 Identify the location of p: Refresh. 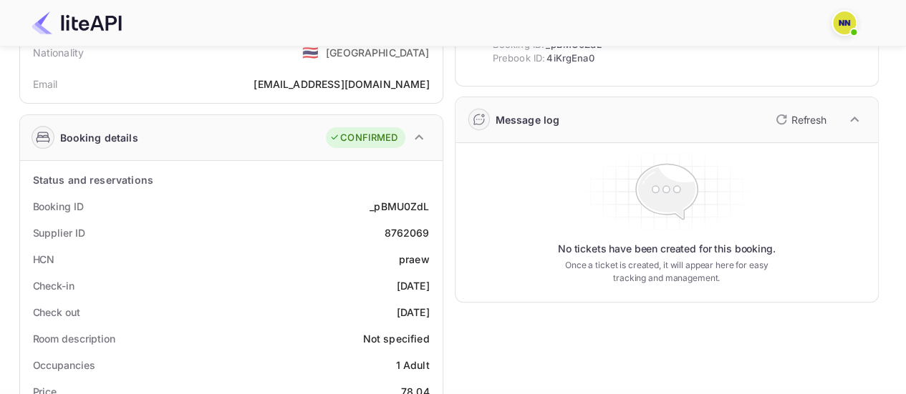
(808, 120).